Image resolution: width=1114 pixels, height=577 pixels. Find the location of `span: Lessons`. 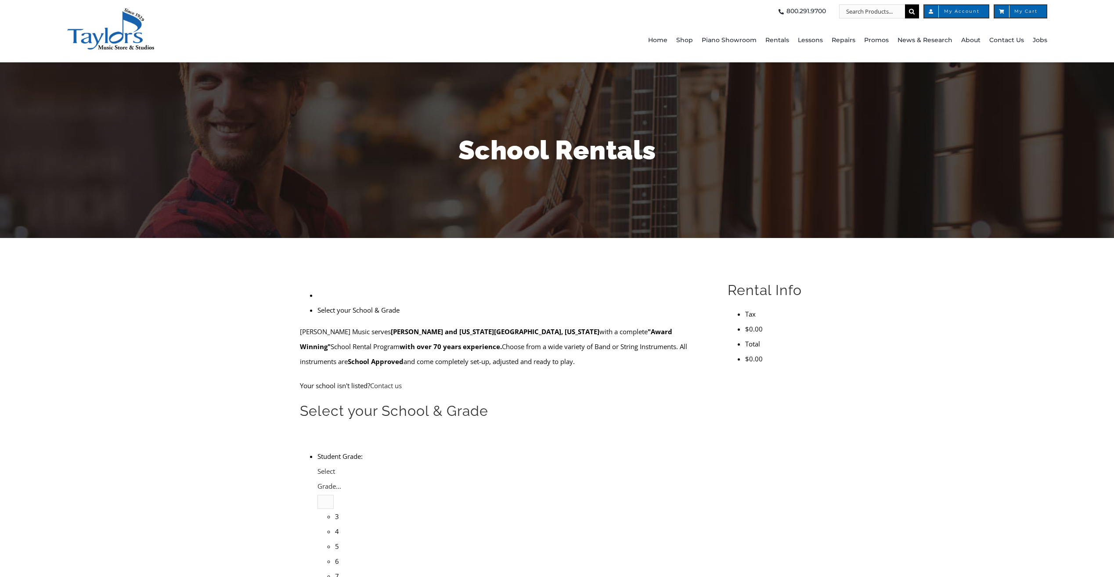

span: Lessons is located at coordinates (810, 40).